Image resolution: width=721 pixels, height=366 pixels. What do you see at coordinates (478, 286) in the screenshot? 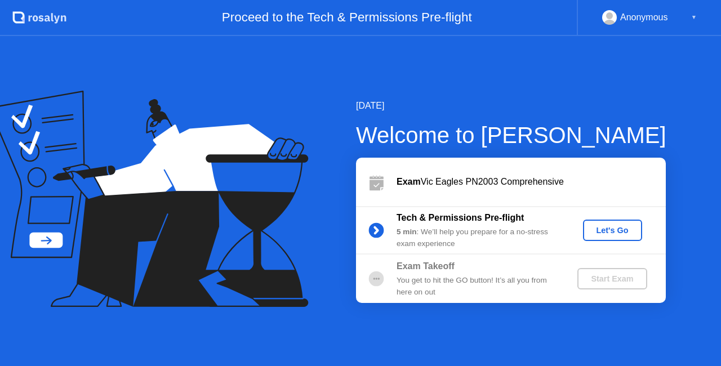
I see `div: You get to hit the GO button! It’s all you from here on out` at bounding box center [478, 286].